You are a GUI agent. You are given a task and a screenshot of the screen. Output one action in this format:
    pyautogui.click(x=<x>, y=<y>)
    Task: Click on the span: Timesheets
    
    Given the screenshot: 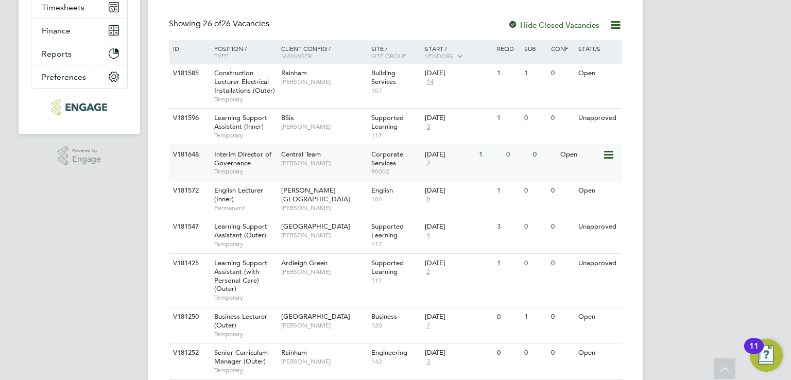 What is the action you would take?
    pyautogui.click(x=63, y=7)
    